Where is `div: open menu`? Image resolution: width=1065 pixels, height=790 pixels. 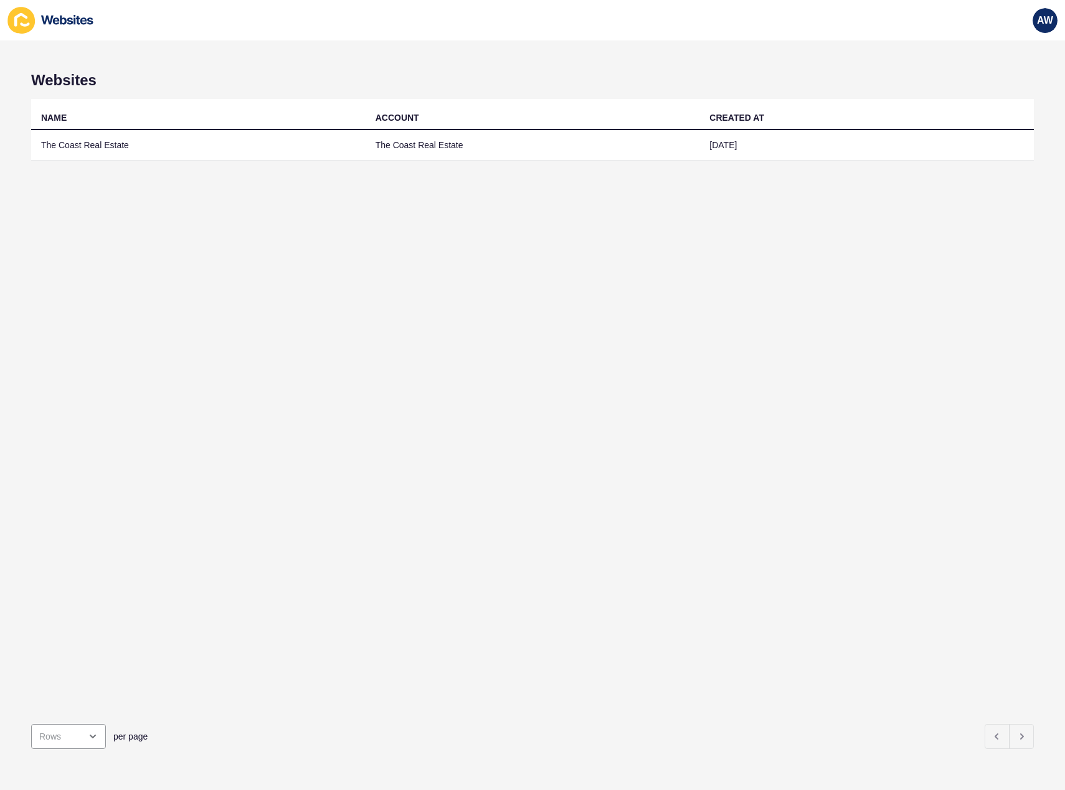 div: open menu is located at coordinates (68, 737).